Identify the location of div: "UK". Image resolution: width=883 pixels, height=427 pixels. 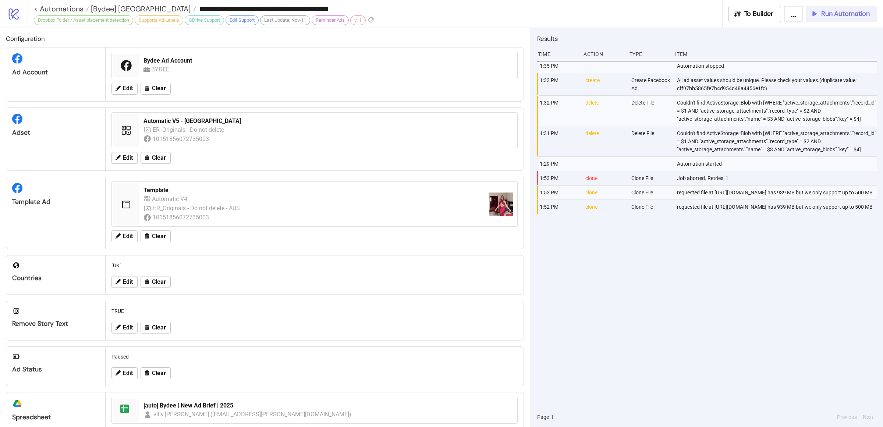
(315, 265).